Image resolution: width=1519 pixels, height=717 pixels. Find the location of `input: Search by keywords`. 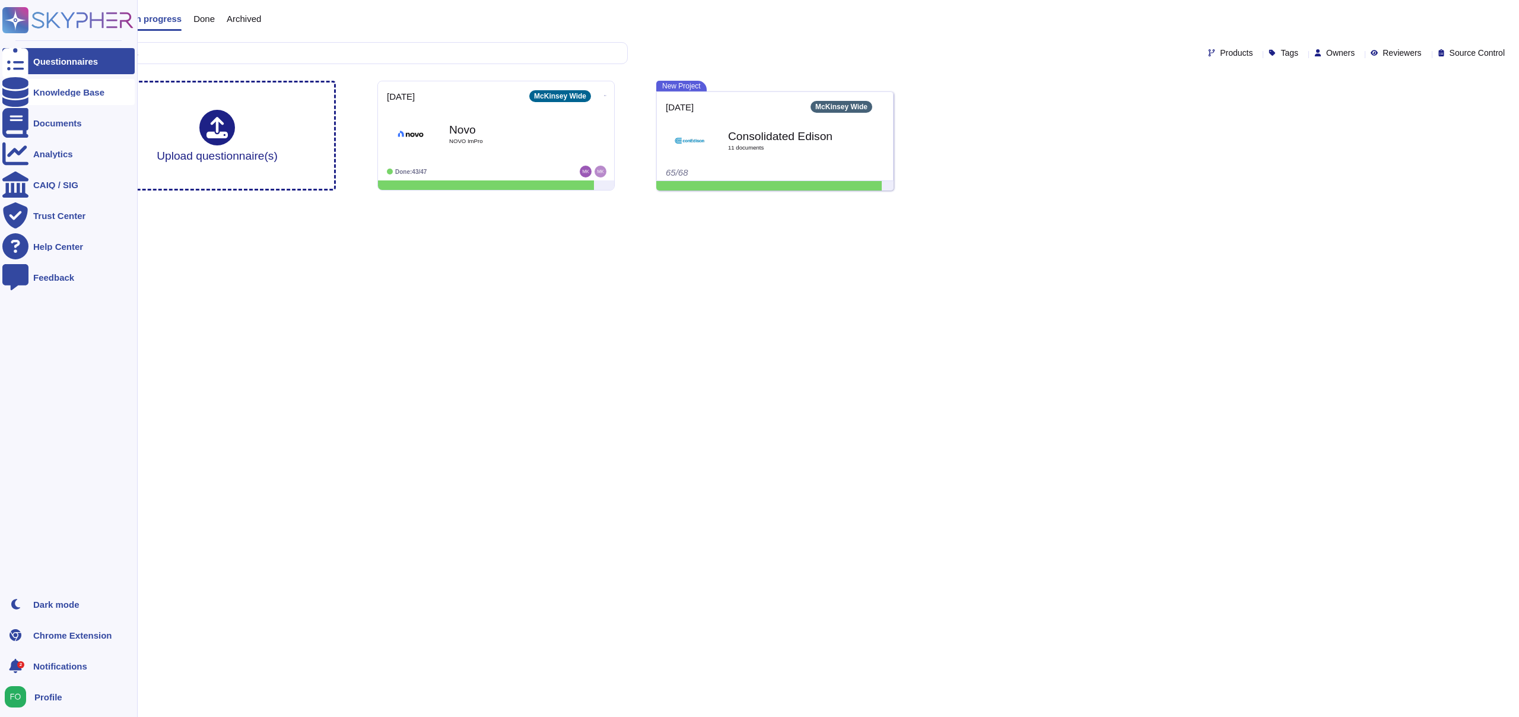

input: Search by keywords is located at coordinates (337, 53).